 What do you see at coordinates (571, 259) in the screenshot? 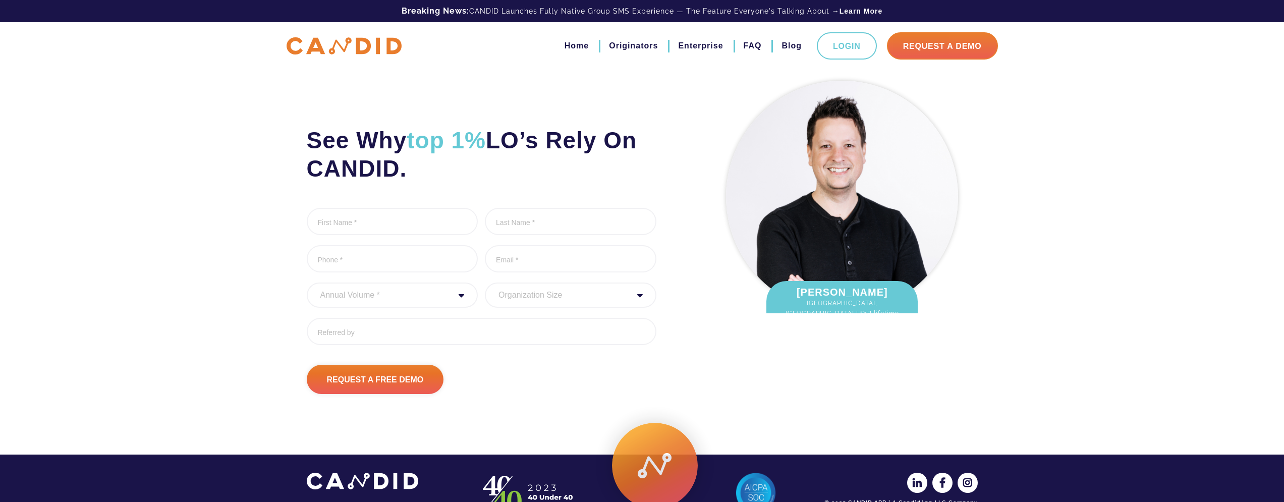
I see `input: Email *` at bounding box center [571, 259].